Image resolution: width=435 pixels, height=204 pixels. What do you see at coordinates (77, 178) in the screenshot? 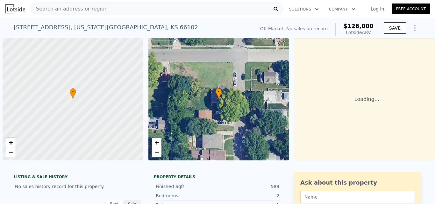
I see `div: LISTING & SALE HISTORY` at bounding box center [77, 178].